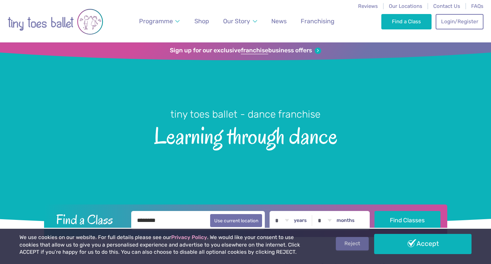 The width and height of the screenshot is (491, 264). I want to click on span: Franchising, so click(317, 21).